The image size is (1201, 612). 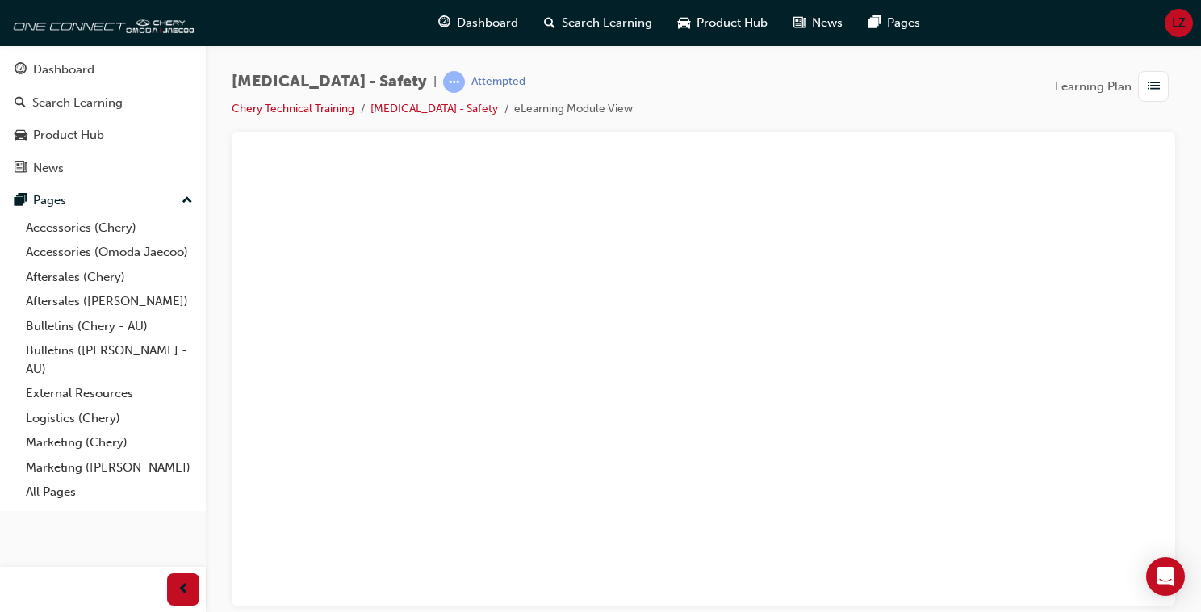 I want to click on a: Marketing (Chery), so click(x=109, y=442).